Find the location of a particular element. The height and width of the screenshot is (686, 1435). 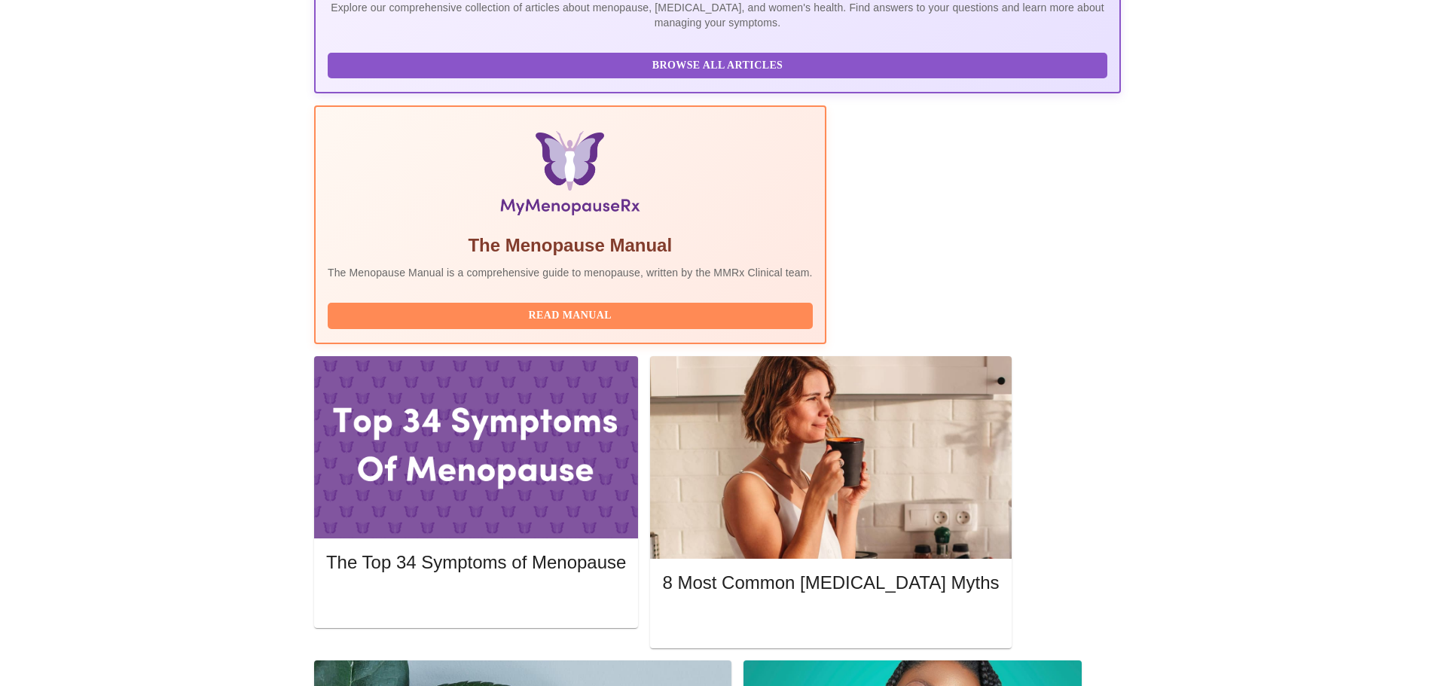

span: Browse All Articles is located at coordinates (717, 66).